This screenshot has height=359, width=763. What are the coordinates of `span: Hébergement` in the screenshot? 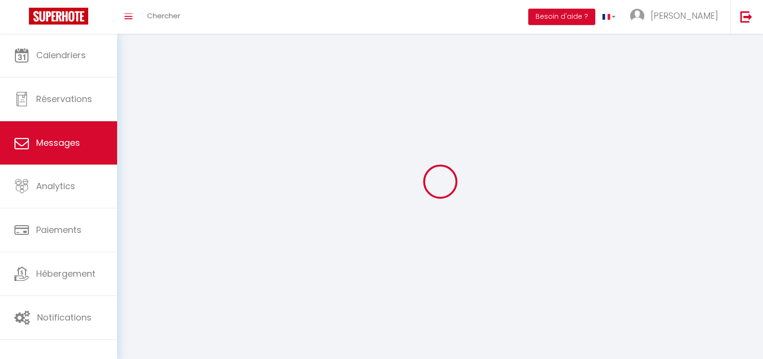 It's located at (66, 274).